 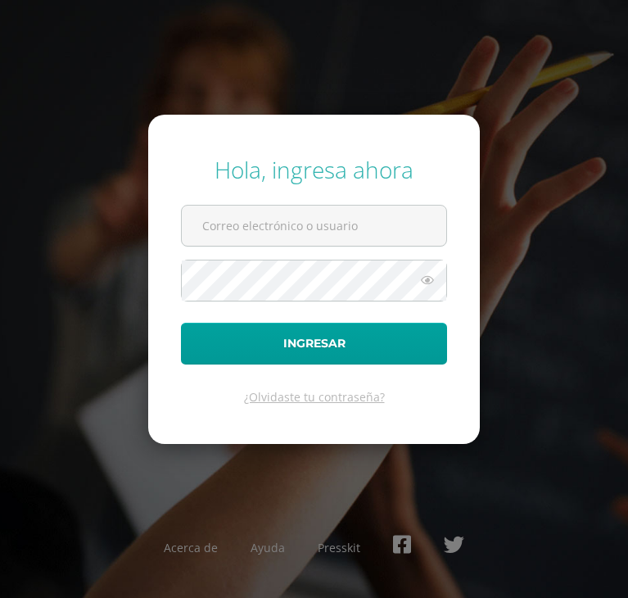 I want to click on input: Correo electrónico o usuario, so click(x=314, y=225).